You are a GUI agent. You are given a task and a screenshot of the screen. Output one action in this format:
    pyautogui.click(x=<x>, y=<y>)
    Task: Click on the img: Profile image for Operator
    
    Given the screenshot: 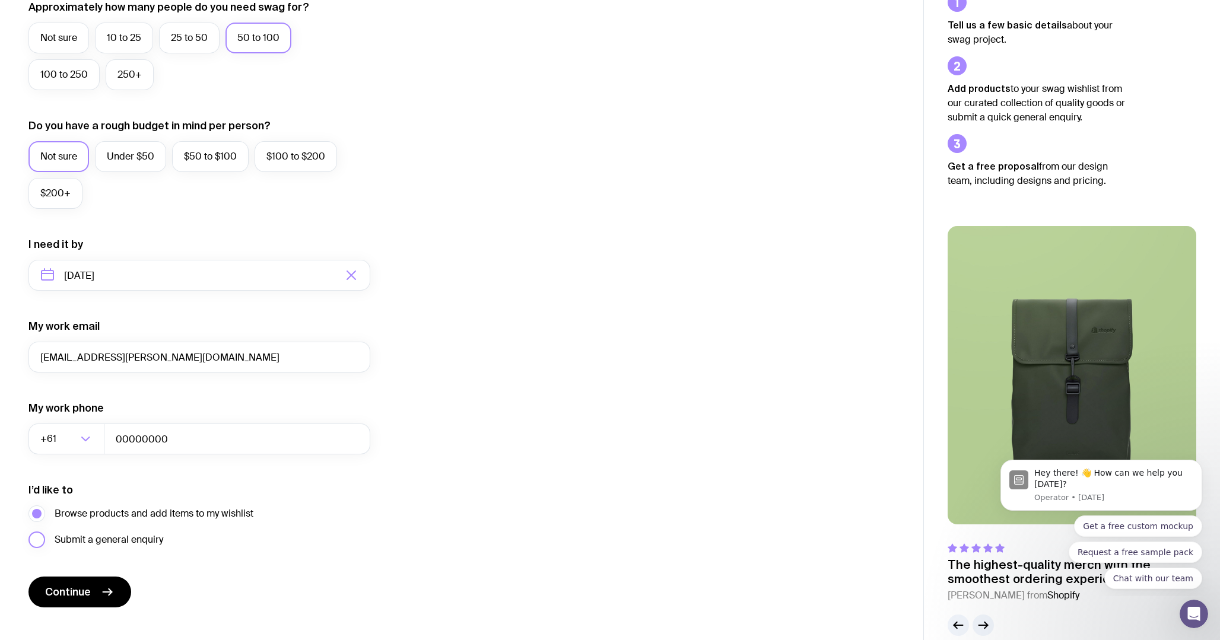 What is the action you would take?
    pyautogui.click(x=36, y=31)
    